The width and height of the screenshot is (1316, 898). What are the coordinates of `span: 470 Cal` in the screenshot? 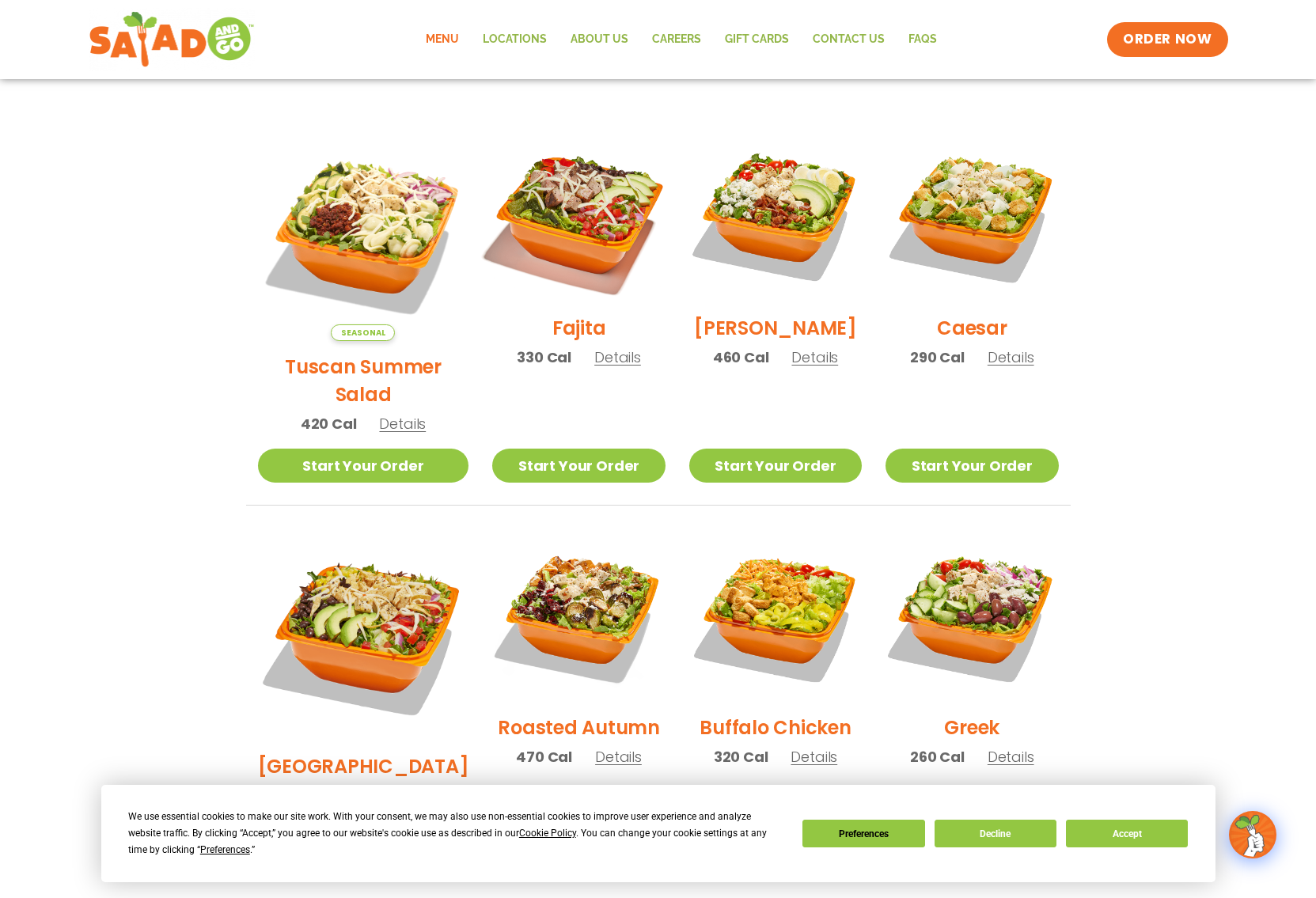 It's located at (543, 757).